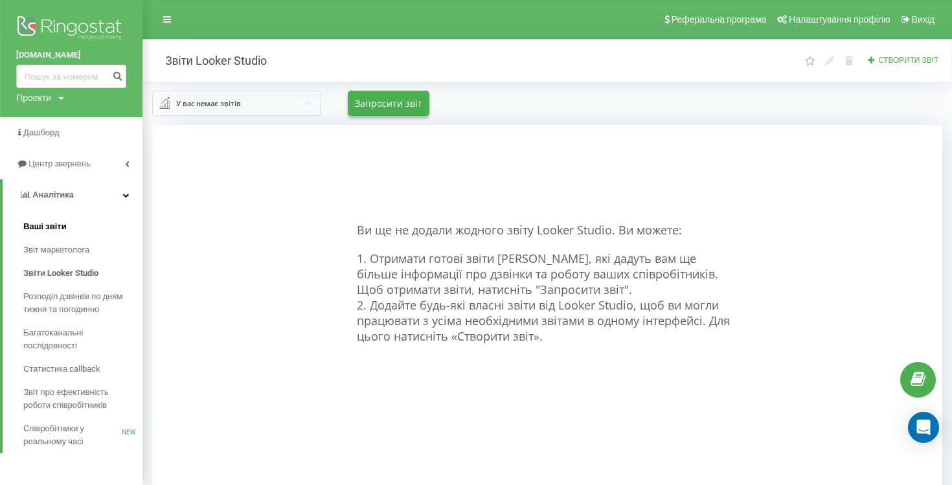 This screenshot has width=952, height=485. I want to click on span: Звіти Looker Studio, so click(61, 273).